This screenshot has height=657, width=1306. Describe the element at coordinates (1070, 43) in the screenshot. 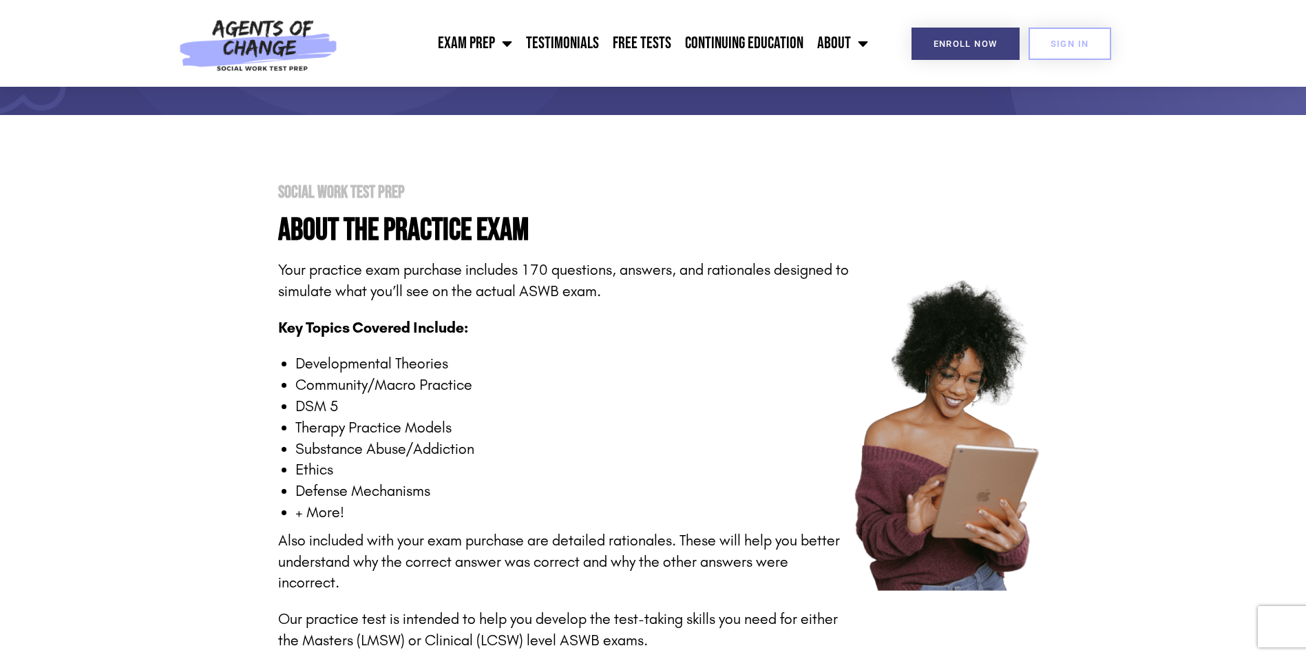

I see `span: SIGN IN` at that location.